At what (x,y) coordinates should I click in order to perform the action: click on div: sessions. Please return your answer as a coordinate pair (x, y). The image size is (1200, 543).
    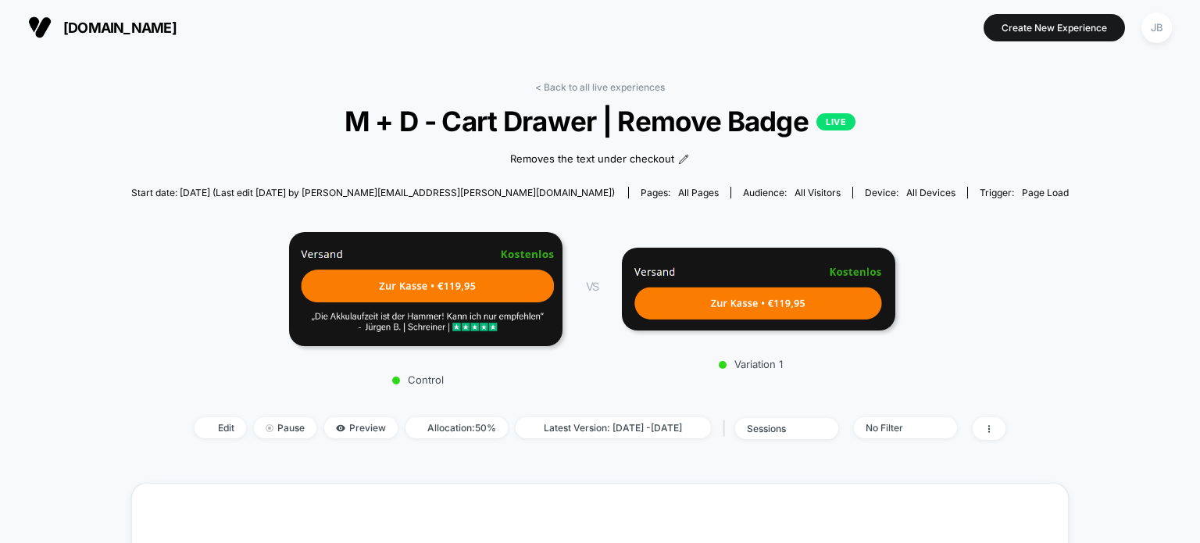
    Looking at the image, I should click on (778, 428).